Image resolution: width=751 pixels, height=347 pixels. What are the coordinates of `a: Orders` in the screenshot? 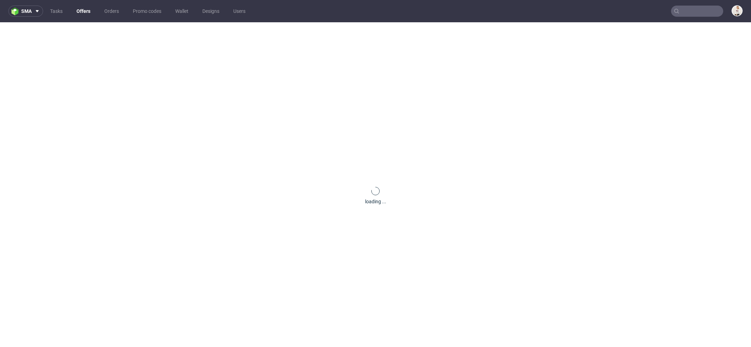 It's located at (112, 11).